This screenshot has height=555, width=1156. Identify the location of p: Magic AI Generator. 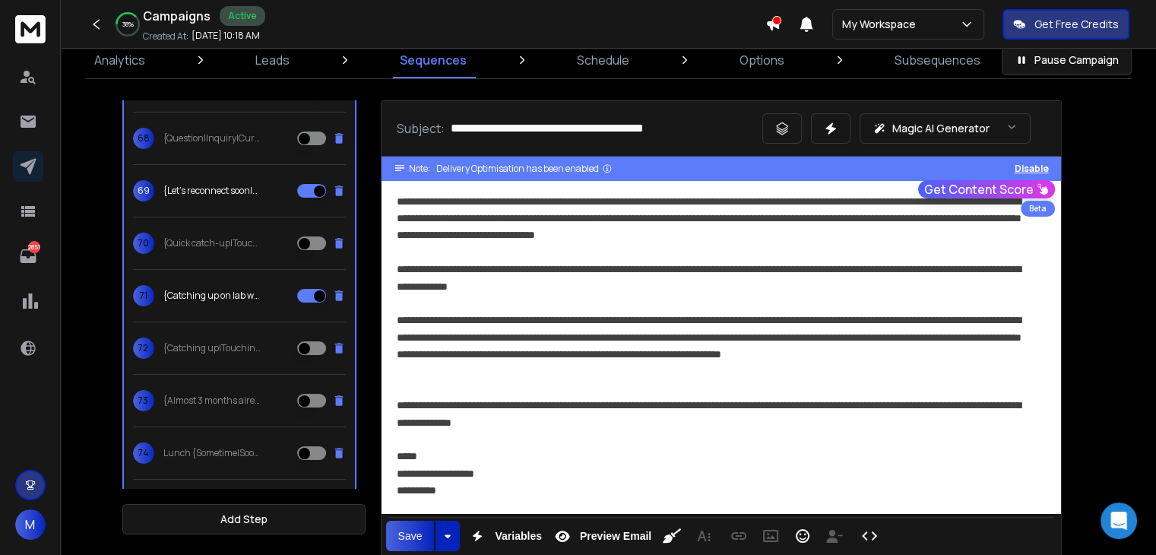
(941, 128).